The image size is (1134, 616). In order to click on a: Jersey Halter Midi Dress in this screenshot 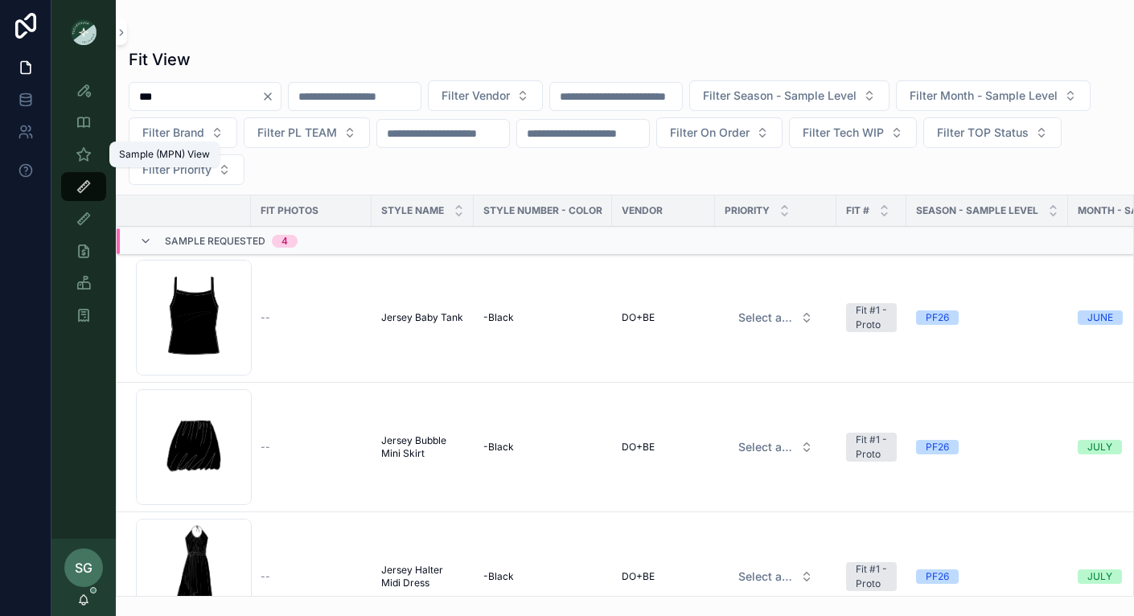, I will do `click(422, 577)`.